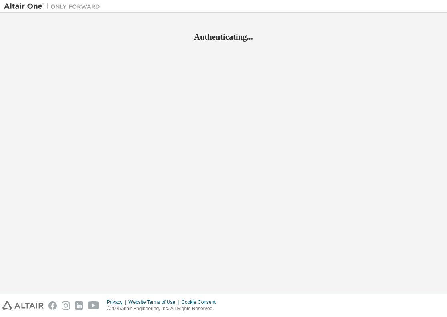  I want to click on div: Cookie Consent, so click(200, 302).